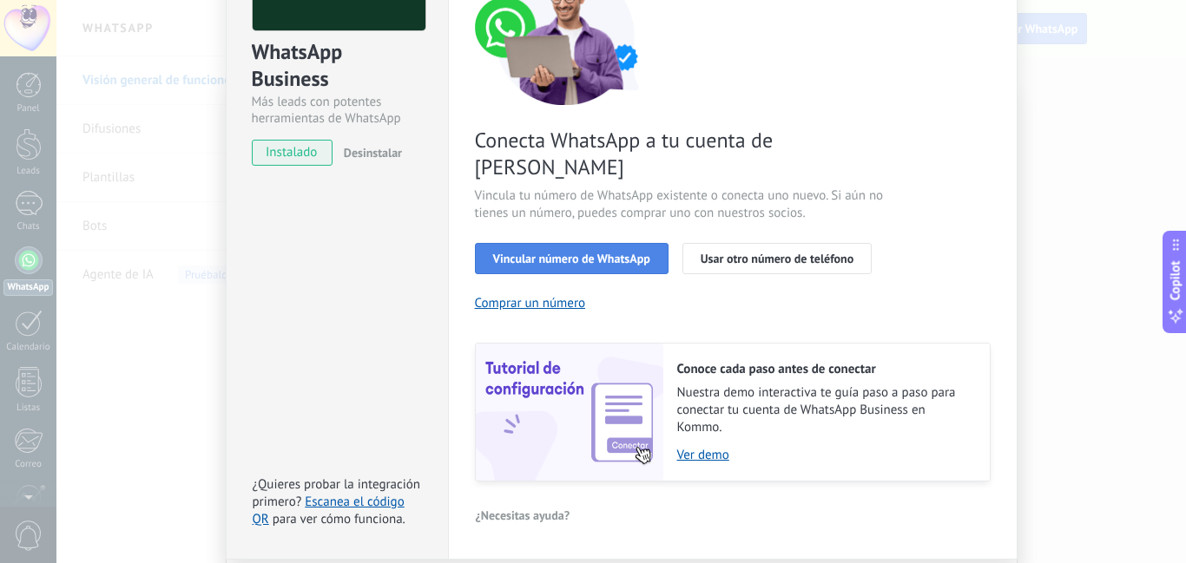  Describe the element at coordinates (682, 205) in the screenshot. I see `span: Vincula tu número de WhatsApp existente o conecta uno nuevo. Si aún no tienes un número, puedes c...` at that location.